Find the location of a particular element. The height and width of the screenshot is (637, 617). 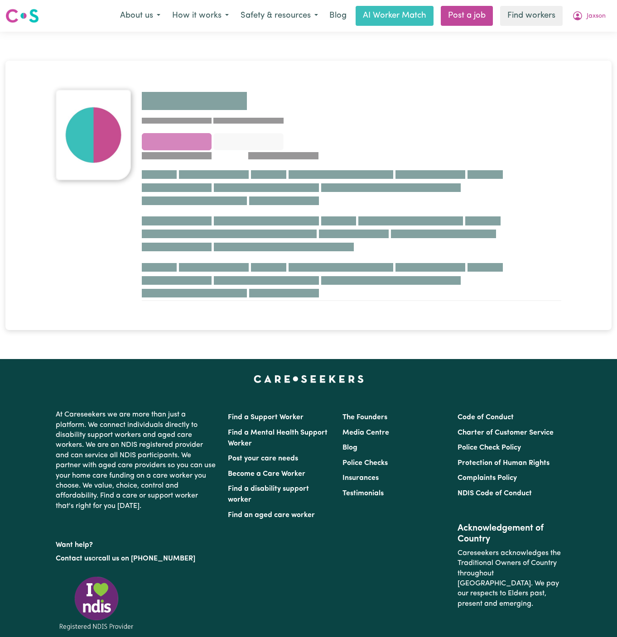

a: Post your care needs is located at coordinates (263, 459).